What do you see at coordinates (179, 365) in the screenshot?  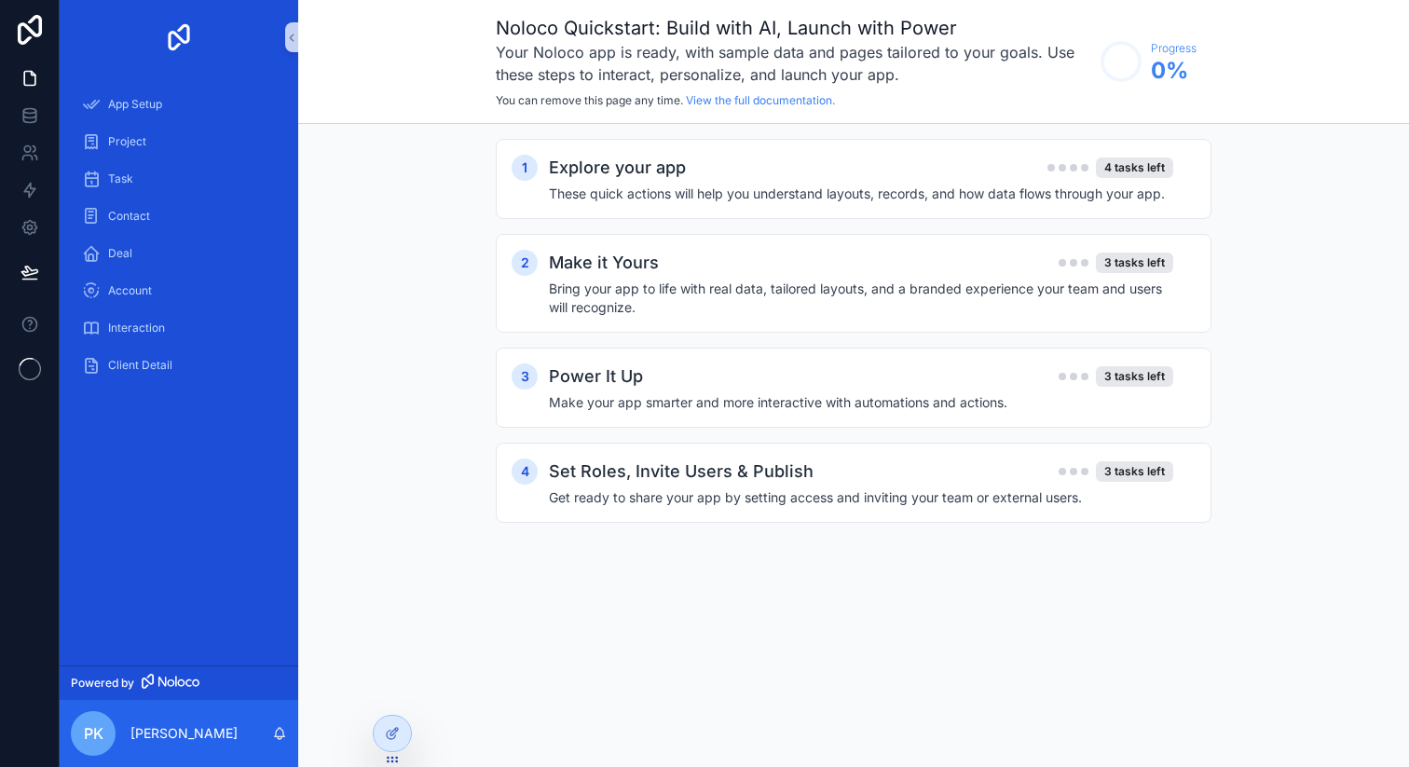 I see `a: Client Detail` at bounding box center [179, 365].